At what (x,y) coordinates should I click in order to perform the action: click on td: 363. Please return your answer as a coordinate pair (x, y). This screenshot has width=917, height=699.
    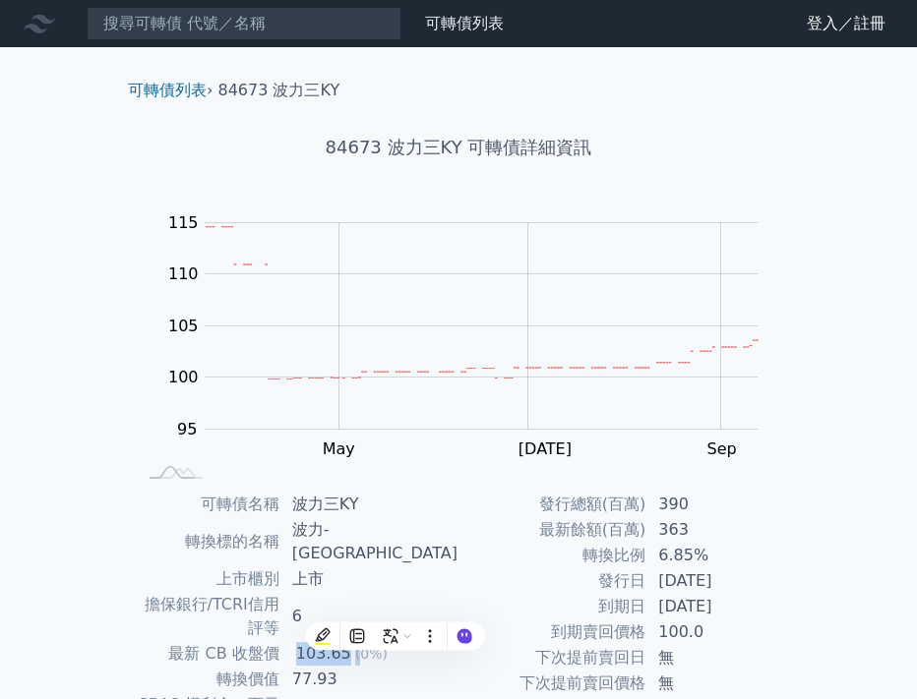
    Looking at the image, I should click on (713, 530).